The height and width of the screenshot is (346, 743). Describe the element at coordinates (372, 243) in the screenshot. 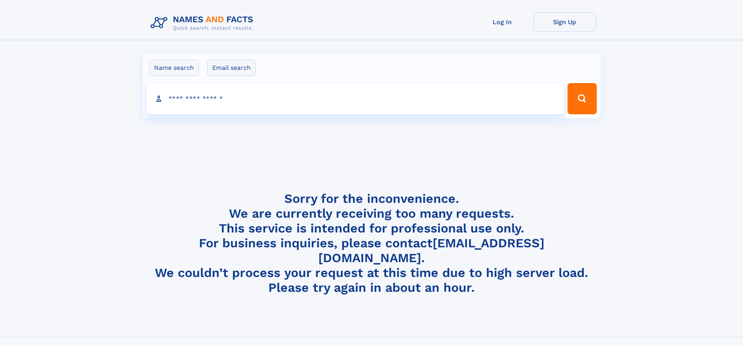

I see `h4: Sorry for the inconvenience. We are currently receiving too many requests. This service is intend...` at that location.